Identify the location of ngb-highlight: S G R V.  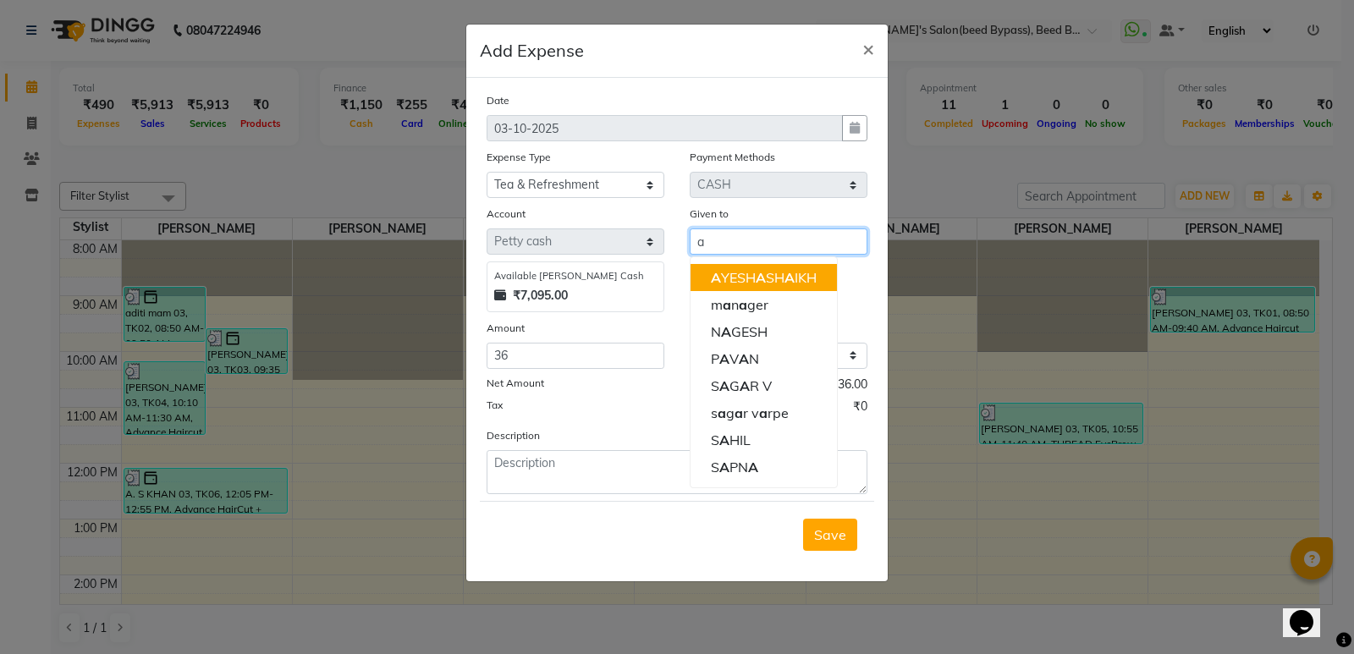
(741, 386).